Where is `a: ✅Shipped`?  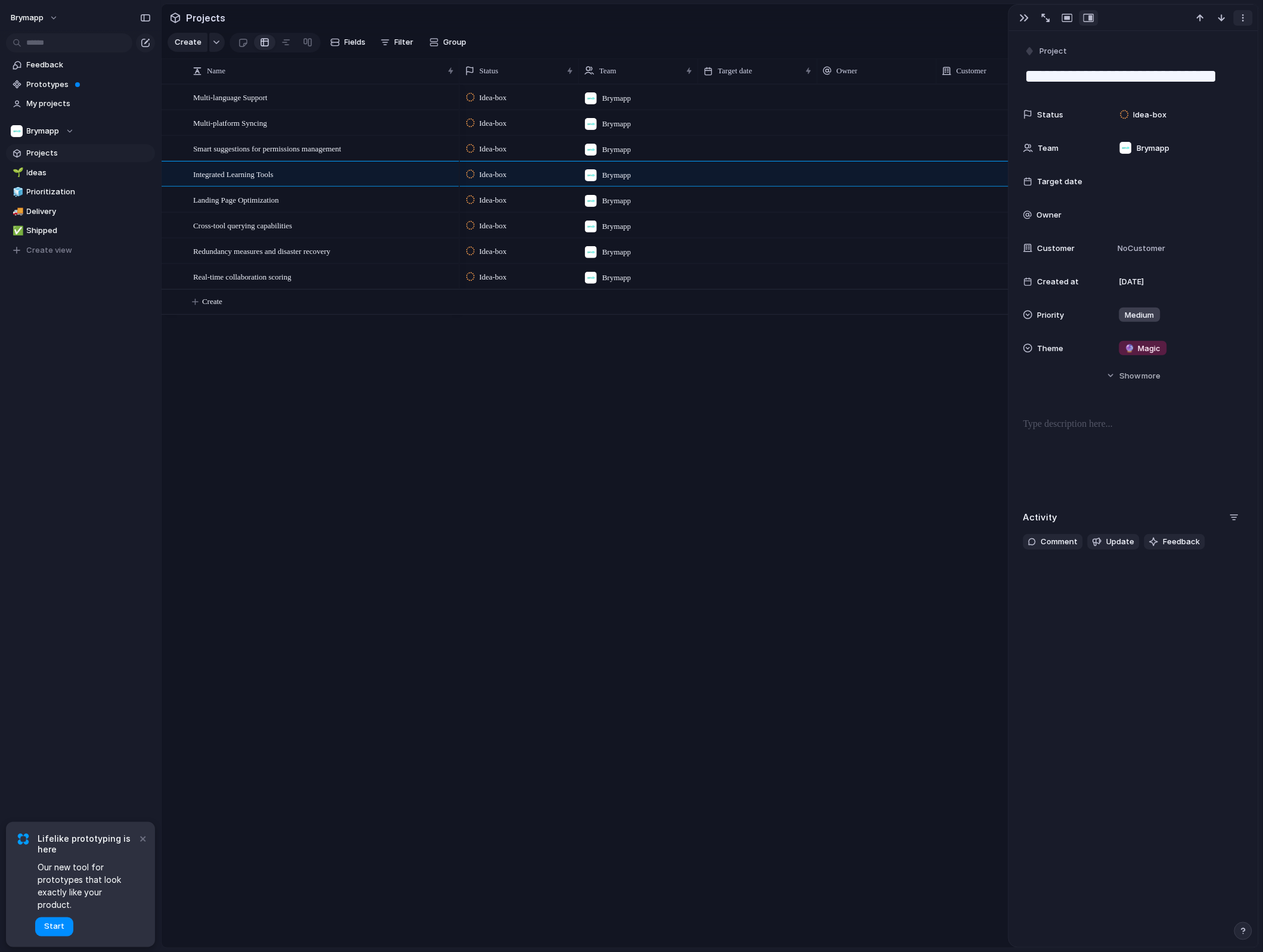
a: ✅Shipped is located at coordinates (81, 231).